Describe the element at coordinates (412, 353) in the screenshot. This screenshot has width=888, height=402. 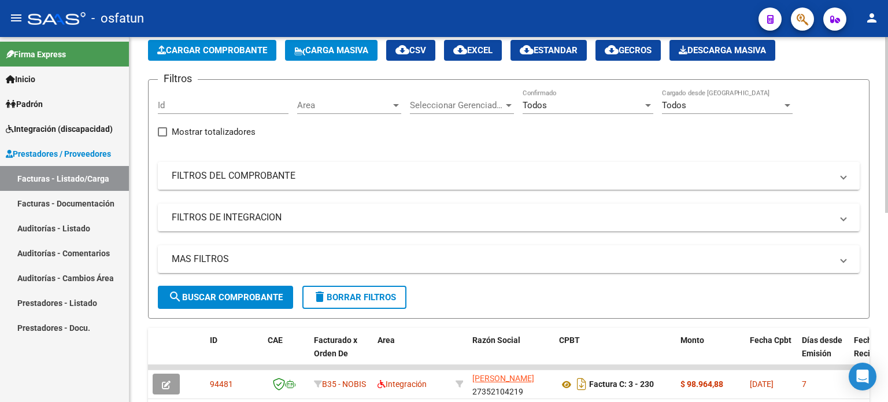
I see `datatable-header-cell: Area` at that location.